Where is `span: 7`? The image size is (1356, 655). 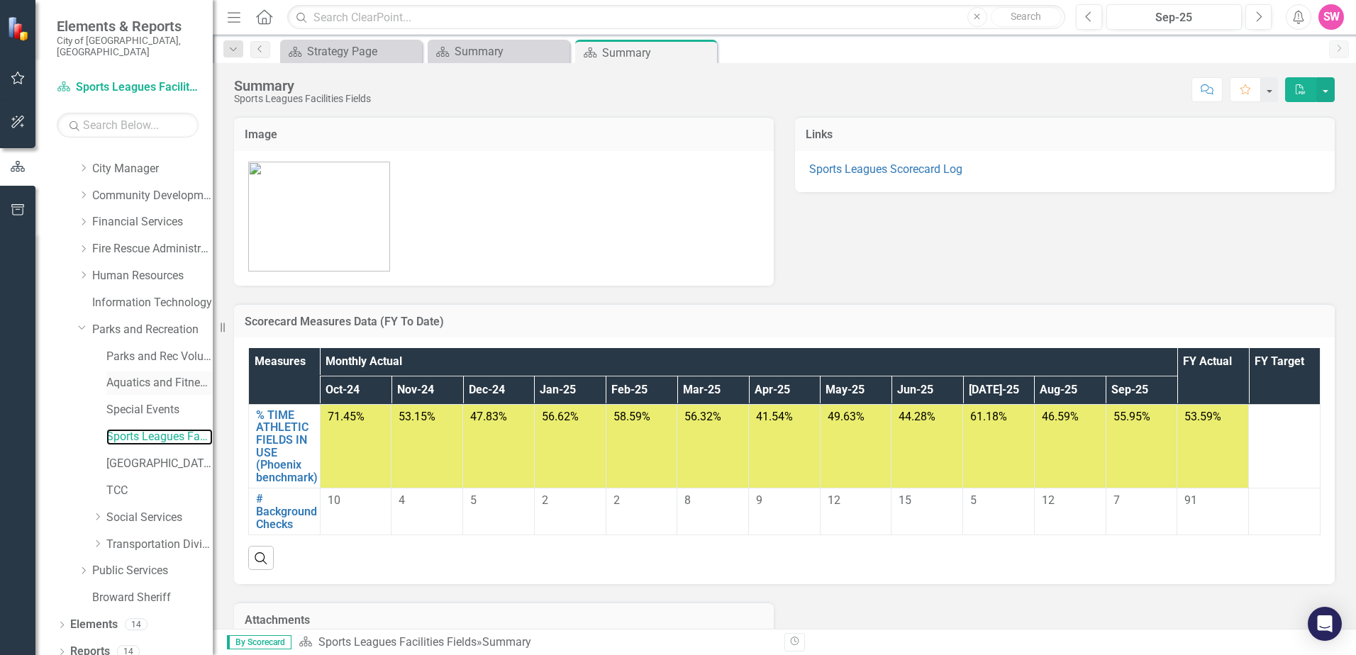
span: 7 is located at coordinates (1116, 500).